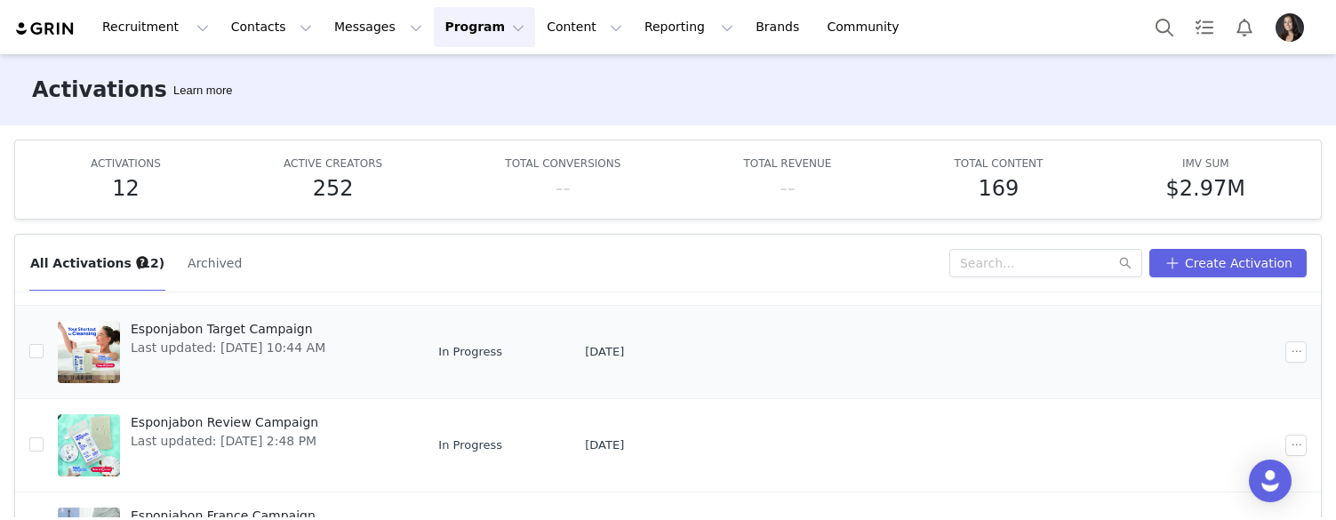 This screenshot has height=520, width=1336. Describe the element at coordinates (563, 164) in the screenshot. I see `span: TOTAL CONVERSIONS` at that location.